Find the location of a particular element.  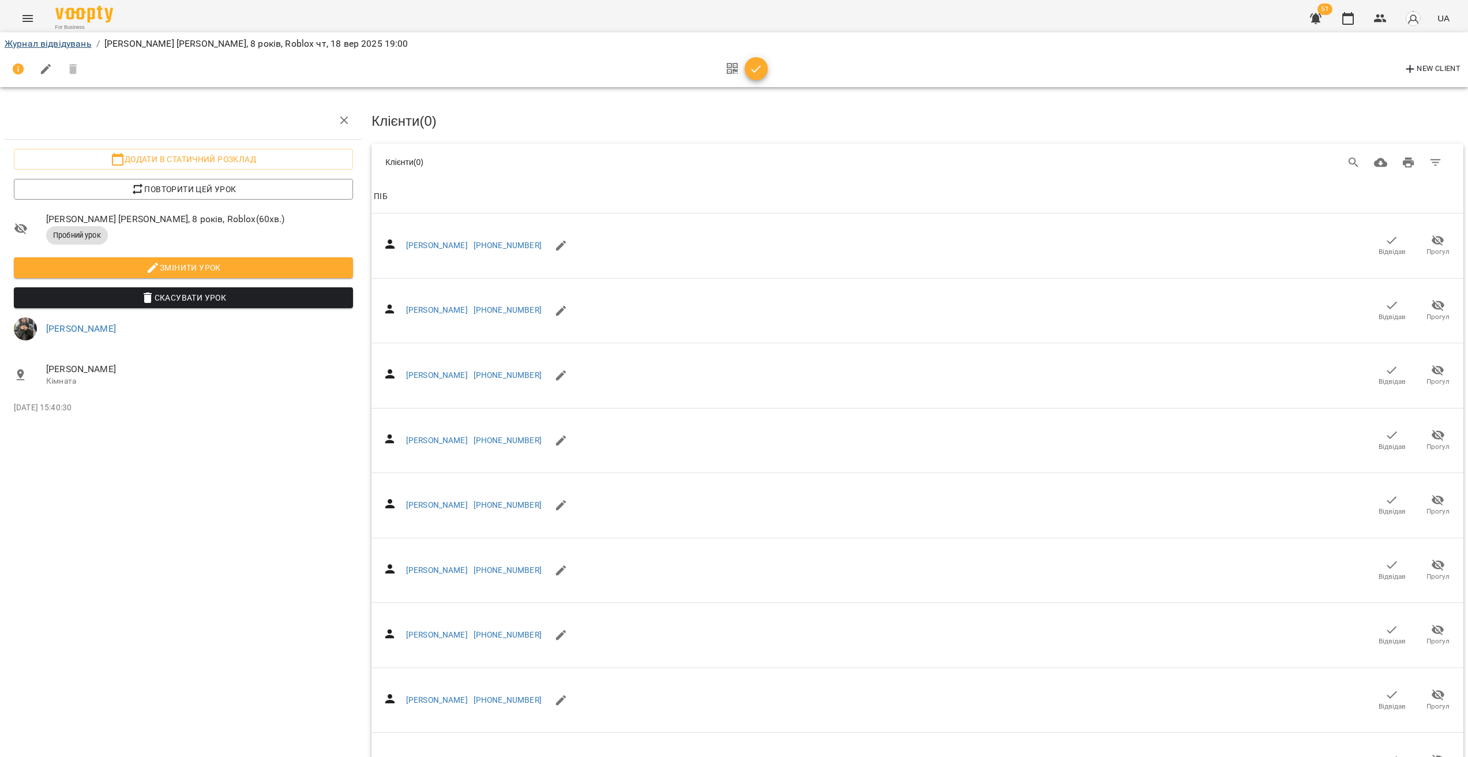

button: Змінити урок is located at coordinates (183, 268).